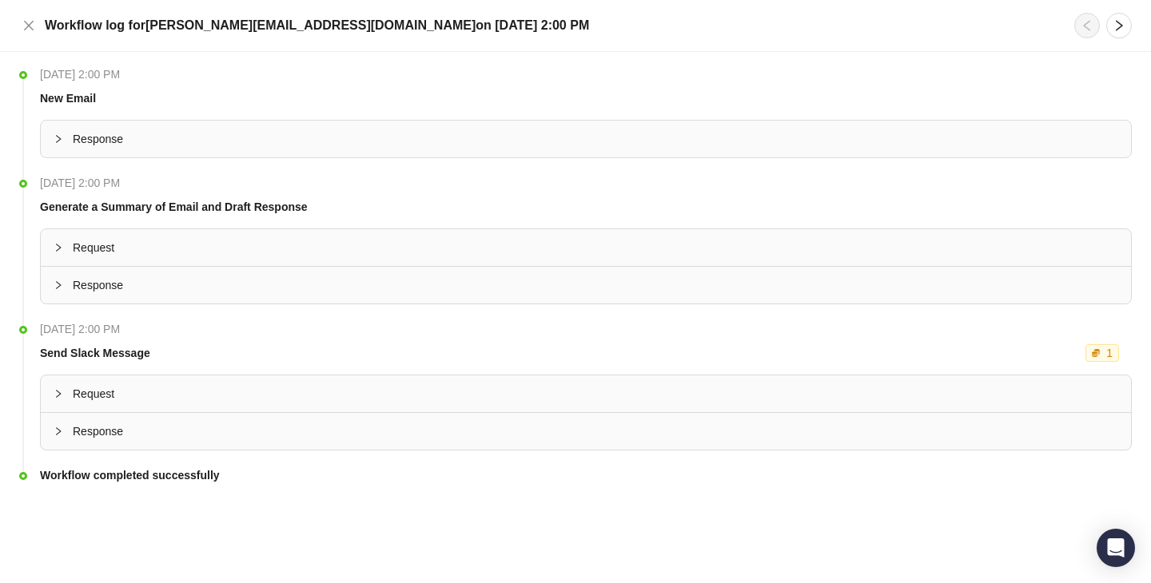 This screenshot has height=583, width=1151. What do you see at coordinates (129, 476) in the screenshot?
I see `strong: Workflow completed successfully` at bounding box center [129, 476].